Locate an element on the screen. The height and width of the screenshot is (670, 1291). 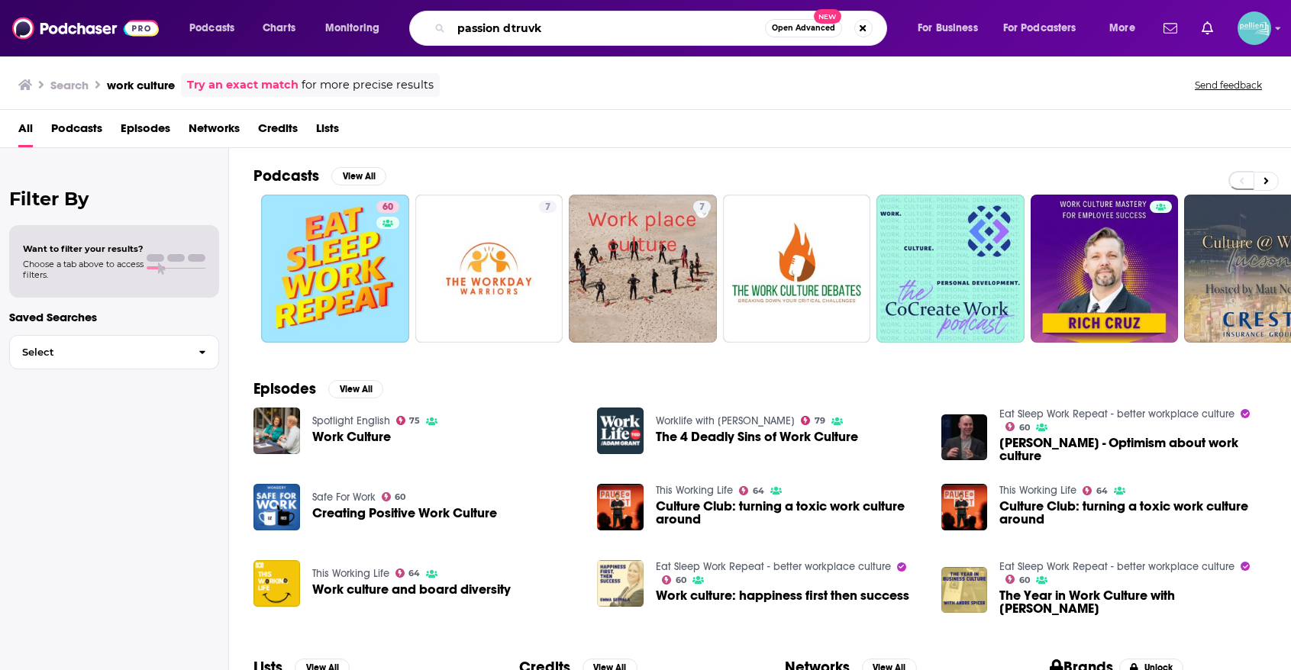
a: 75 is located at coordinates (408, 421).